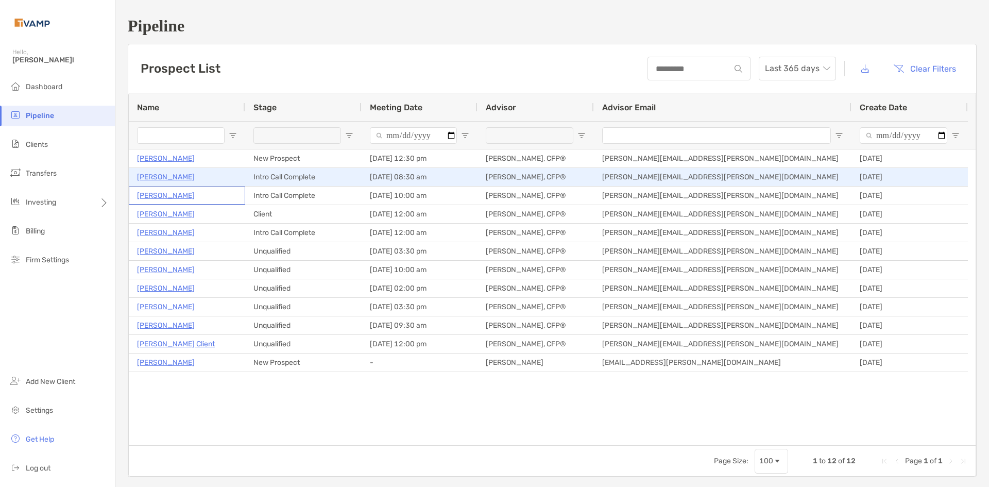 Image resolution: width=989 pixels, height=487 pixels. What do you see at coordinates (766, 461) in the screenshot?
I see `div: 100` at bounding box center [766, 461].